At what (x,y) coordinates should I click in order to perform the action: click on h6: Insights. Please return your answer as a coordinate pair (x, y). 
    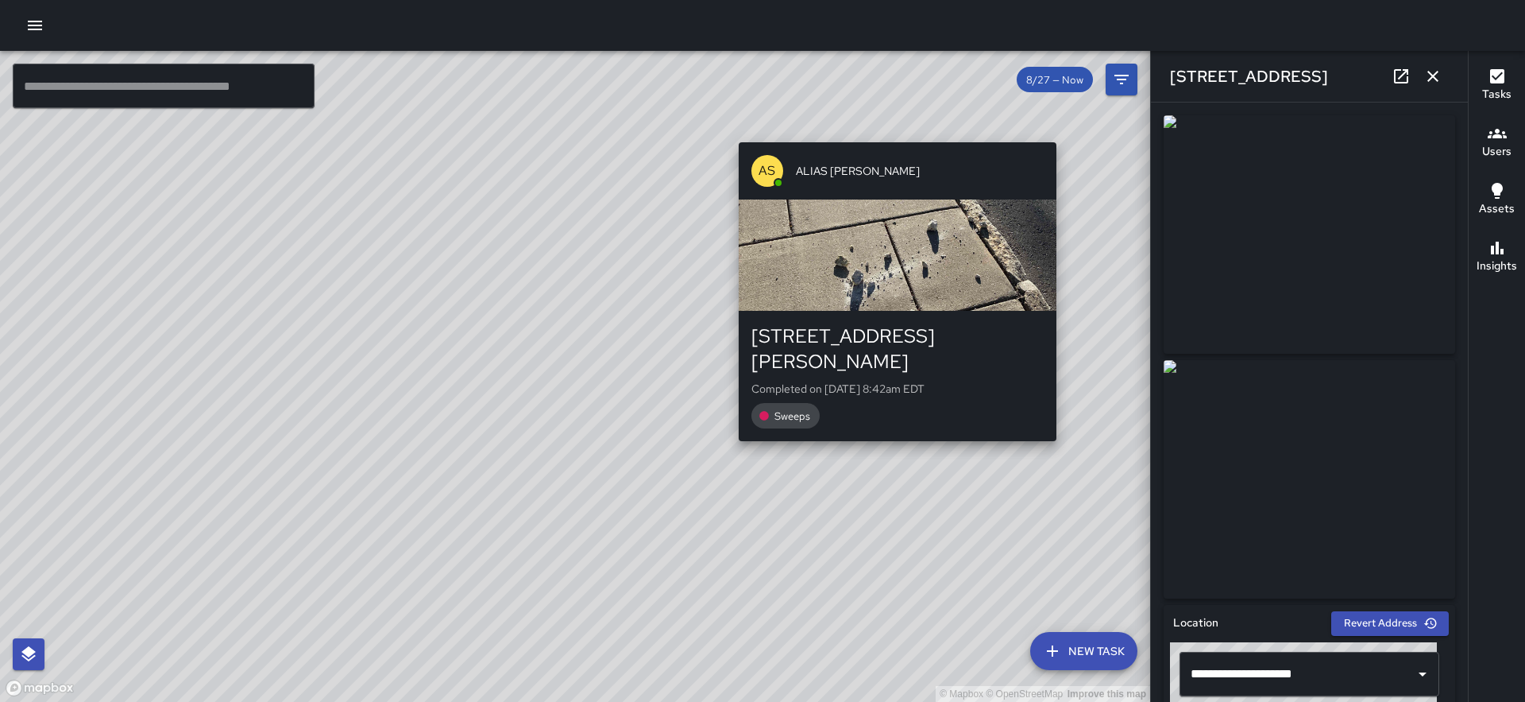
    Looking at the image, I should click on (1497, 266).